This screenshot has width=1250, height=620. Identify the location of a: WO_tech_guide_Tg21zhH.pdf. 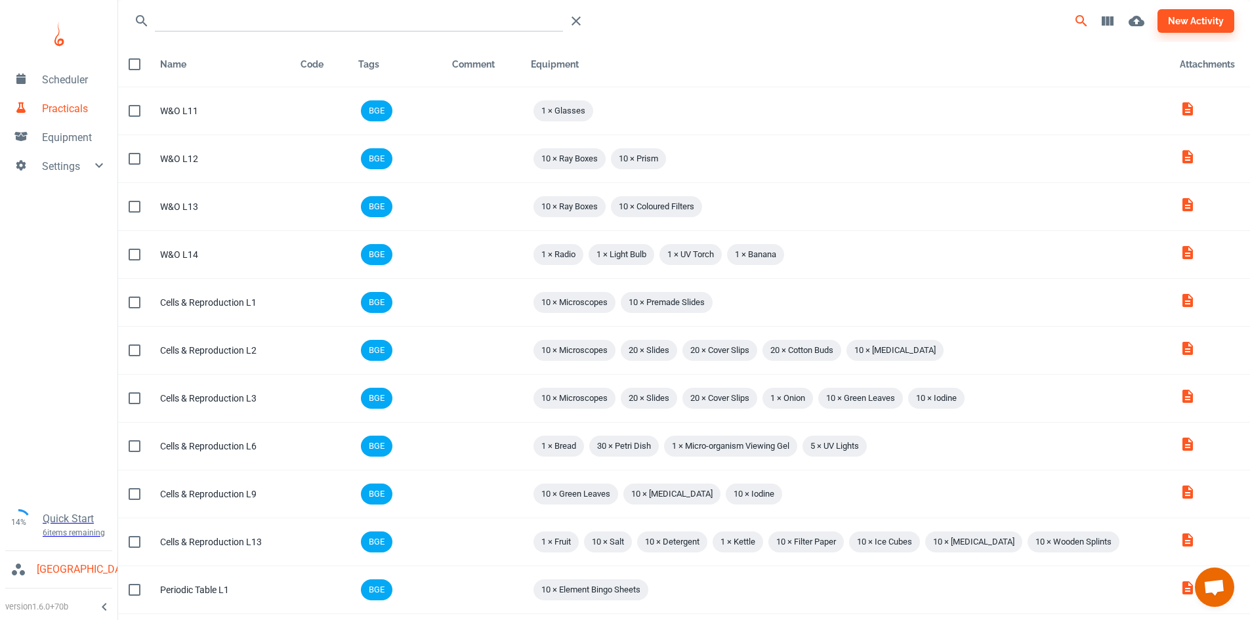
(1187, 209).